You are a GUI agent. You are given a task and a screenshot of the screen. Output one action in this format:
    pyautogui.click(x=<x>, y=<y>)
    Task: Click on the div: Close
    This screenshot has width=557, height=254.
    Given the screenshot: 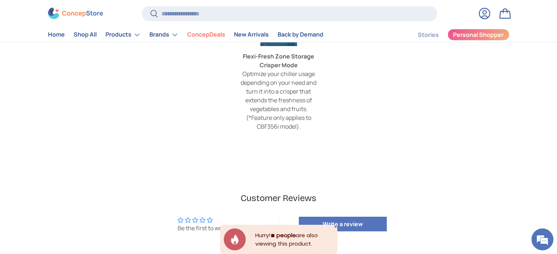 What is the action you would take?
    pyautogui.click(x=335, y=227)
    